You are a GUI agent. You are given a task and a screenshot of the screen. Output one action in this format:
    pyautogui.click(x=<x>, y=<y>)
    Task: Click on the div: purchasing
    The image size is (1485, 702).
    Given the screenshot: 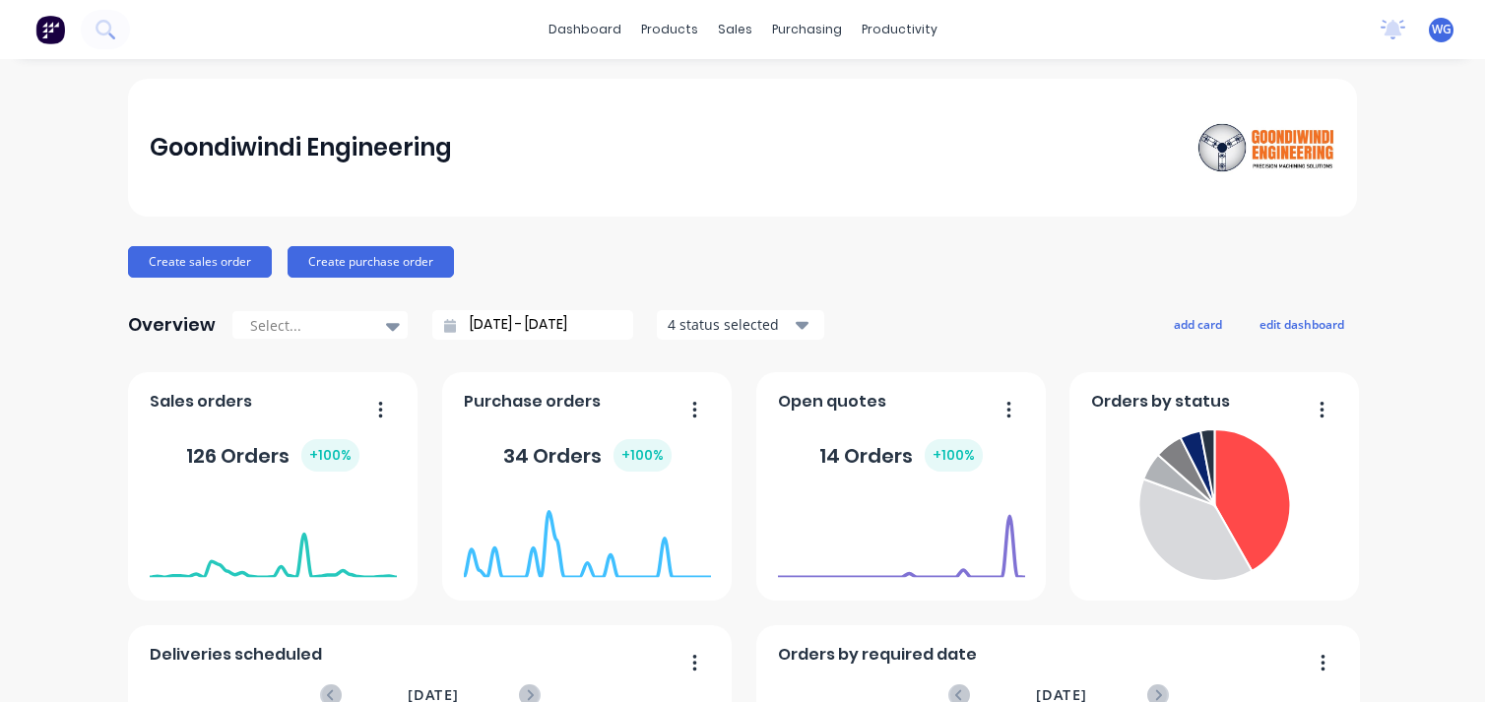 What is the action you would take?
    pyautogui.click(x=807, y=30)
    